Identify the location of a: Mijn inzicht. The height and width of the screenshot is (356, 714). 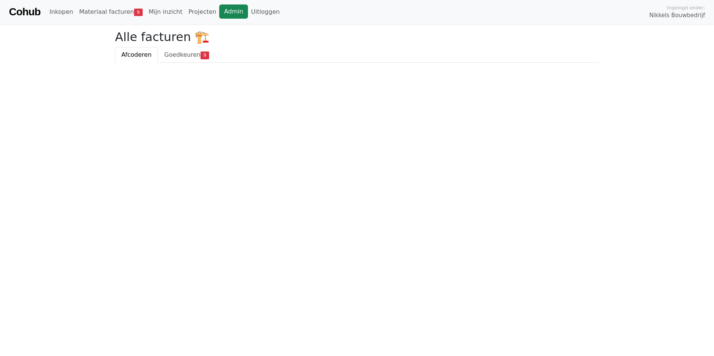
(165, 12).